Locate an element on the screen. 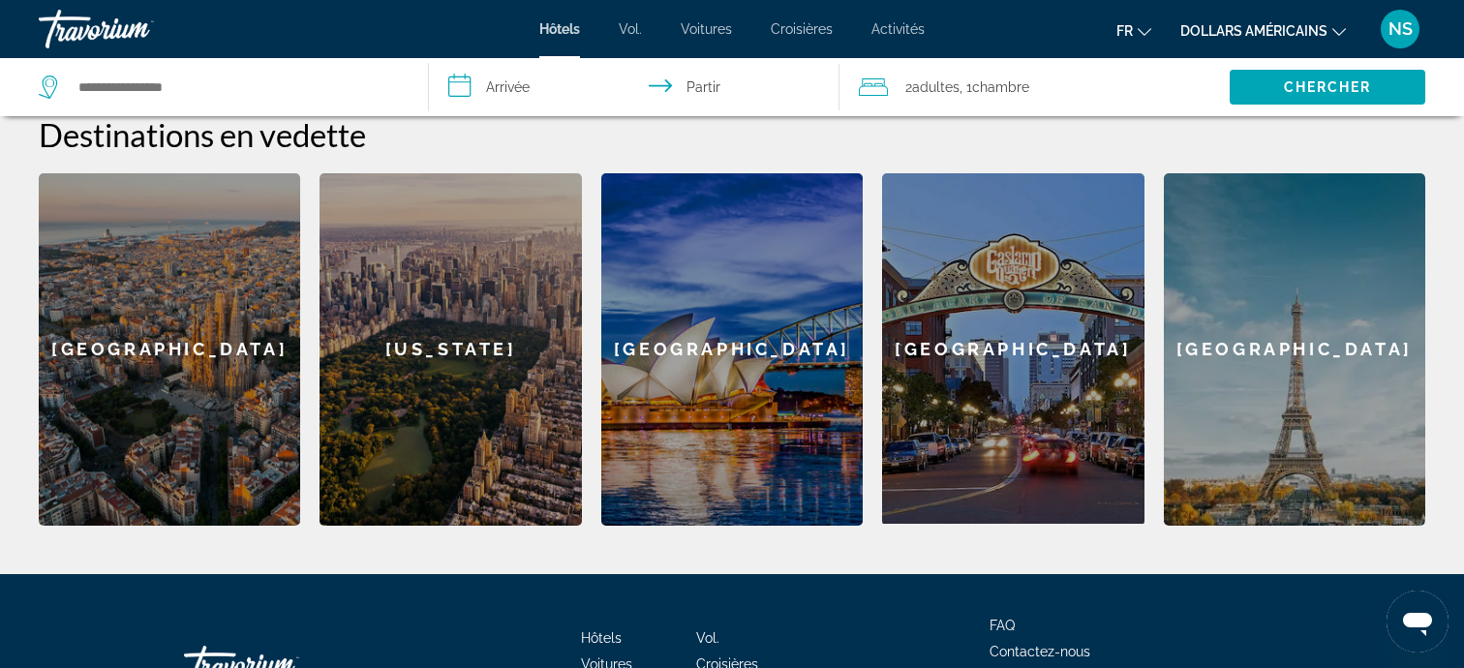 The image size is (1464, 668). a: Croisières is located at coordinates (802, 29).